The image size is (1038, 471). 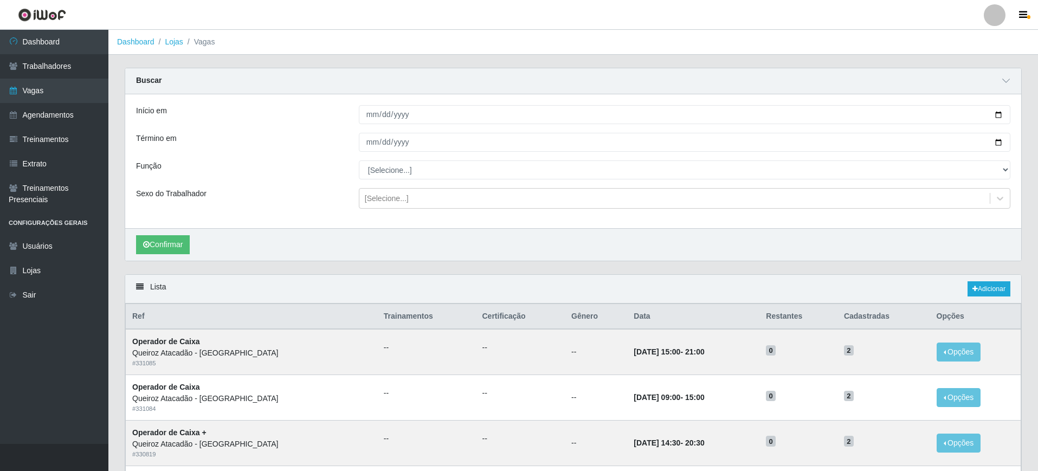 What do you see at coordinates (148, 80) in the screenshot?
I see `strong: Buscar` at bounding box center [148, 80].